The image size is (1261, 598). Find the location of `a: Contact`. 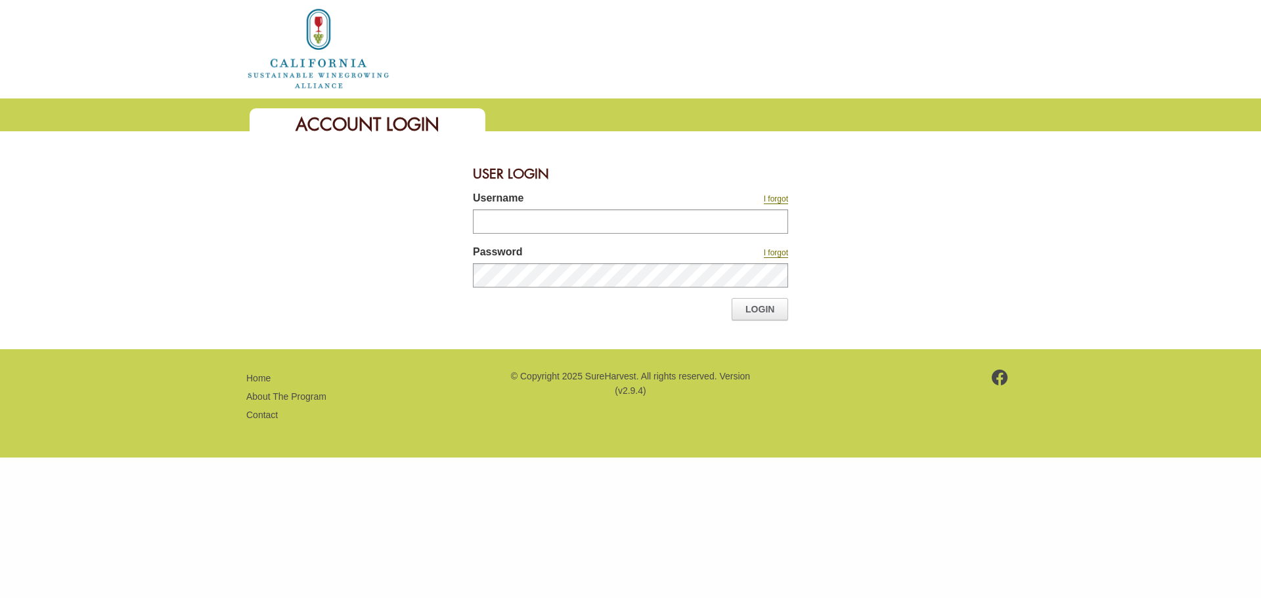

a: Contact is located at coordinates (262, 415).